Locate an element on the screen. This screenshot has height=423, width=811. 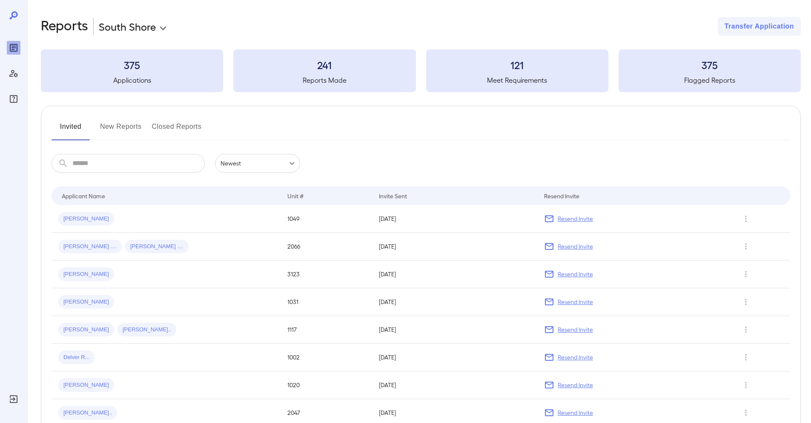
h5: Flagged Reports is located at coordinates (710, 80).